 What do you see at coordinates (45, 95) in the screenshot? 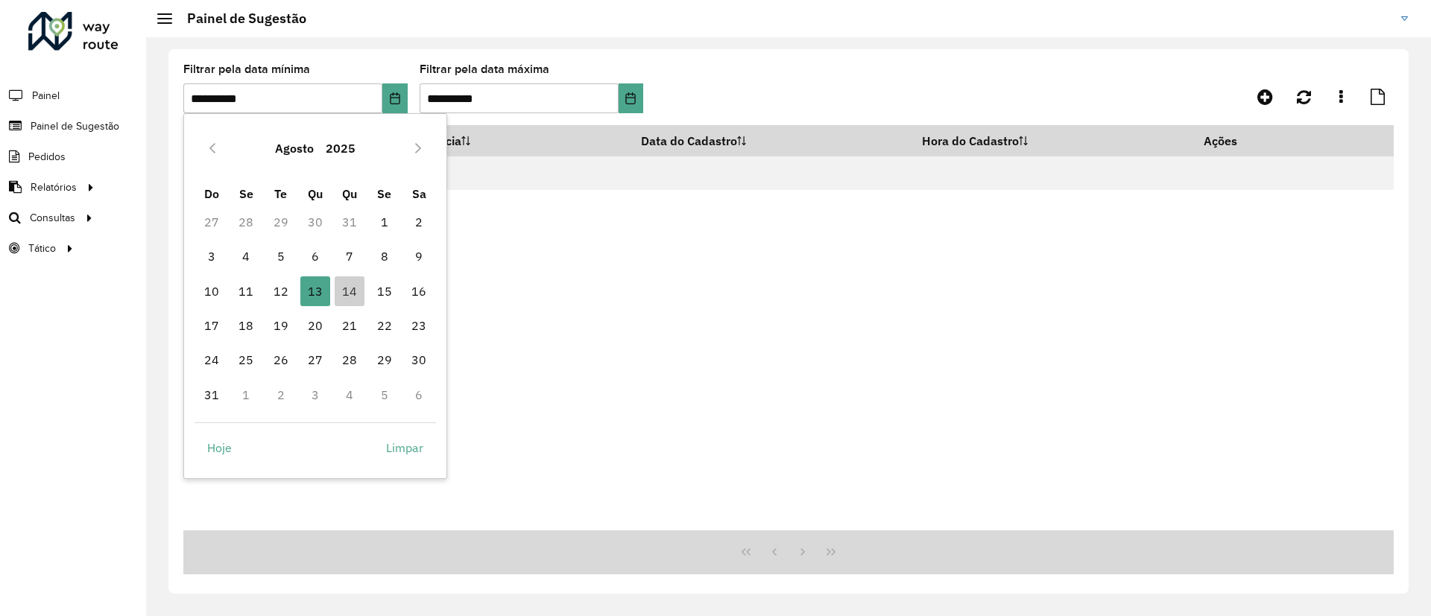
I see `span: Painel` at bounding box center [45, 95].